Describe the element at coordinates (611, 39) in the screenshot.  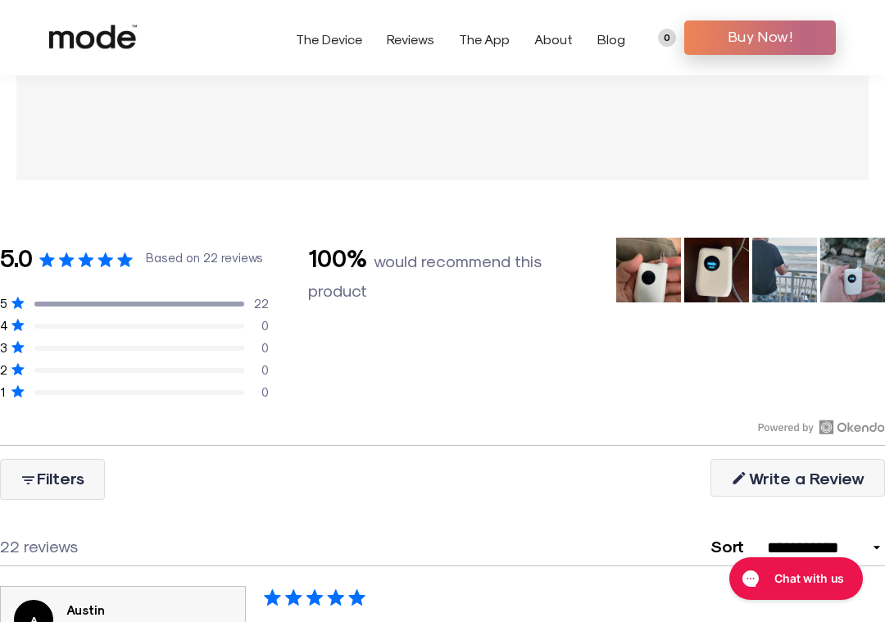
I see `a: Blog` at that location.